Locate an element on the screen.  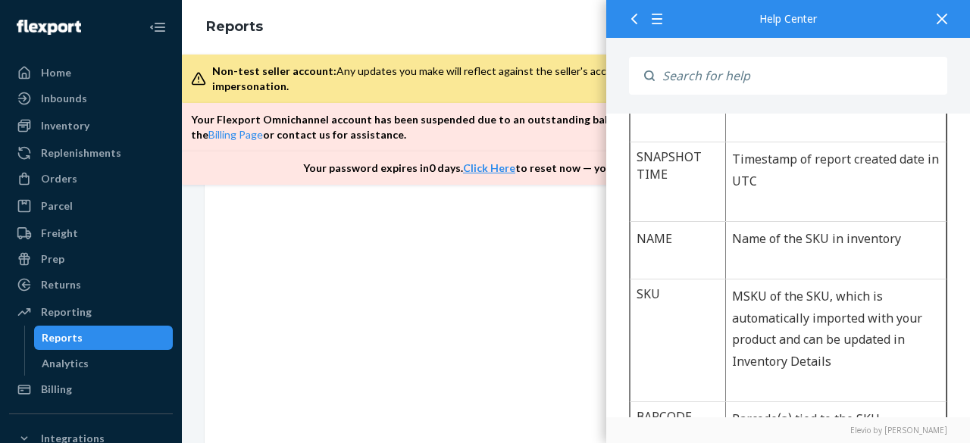
strong: Column is located at coordinates (54, 292).